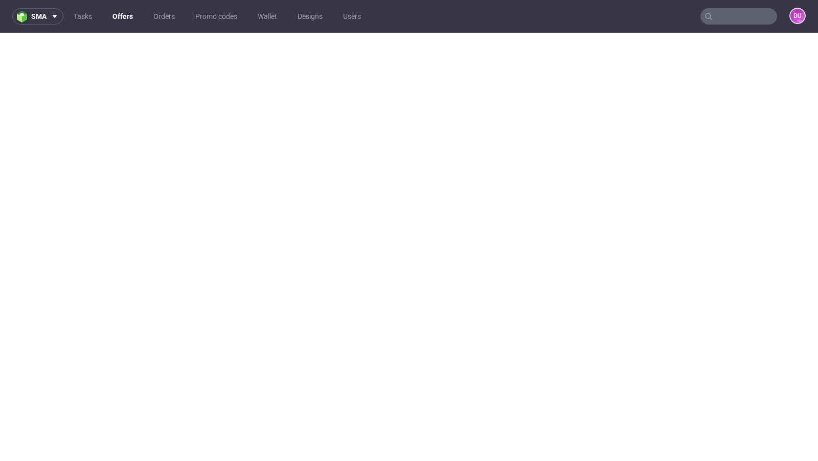 Image resolution: width=818 pixels, height=461 pixels. Describe the element at coordinates (267, 16) in the screenshot. I see `a: Wallet` at that location.